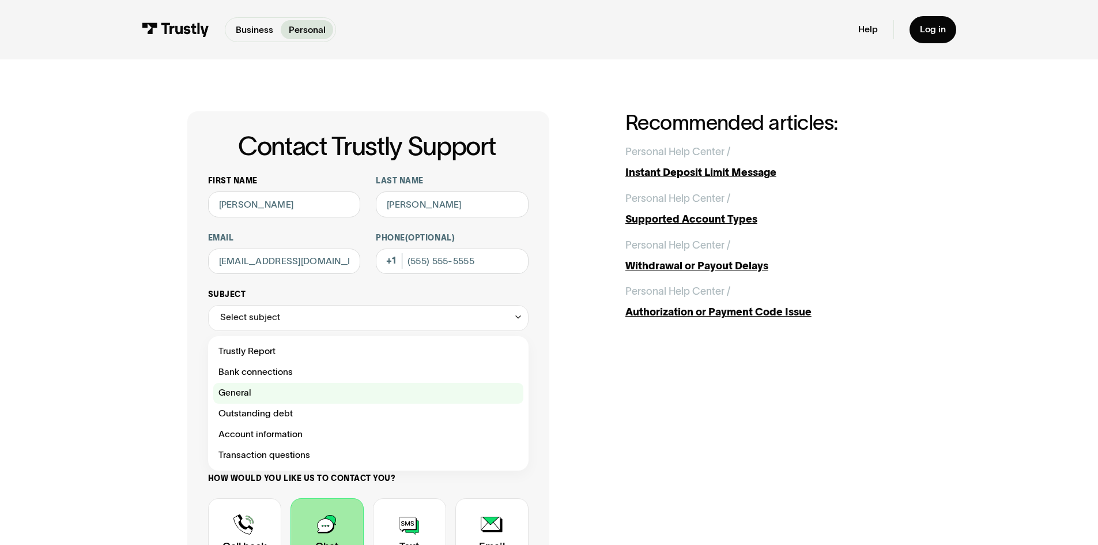 This screenshot has width=1098, height=545. Describe the element at coordinates (768, 255) in the screenshot. I see `a: Personal Help Center /Withdrawal or Payout Delays` at that location.